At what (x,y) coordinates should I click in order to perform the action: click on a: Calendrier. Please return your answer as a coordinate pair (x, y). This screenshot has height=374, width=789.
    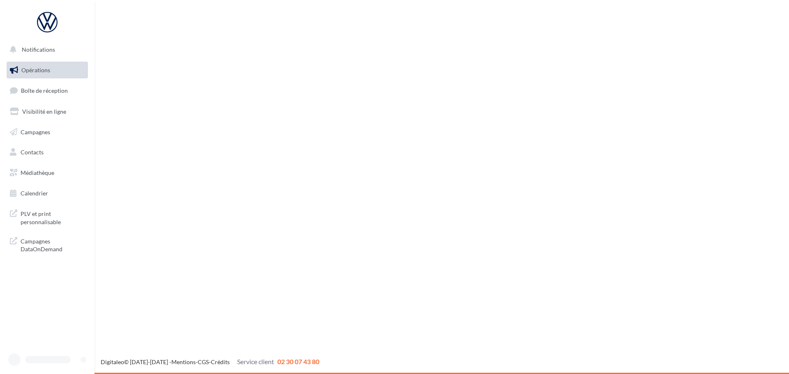
    Looking at the image, I should click on (47, 194).